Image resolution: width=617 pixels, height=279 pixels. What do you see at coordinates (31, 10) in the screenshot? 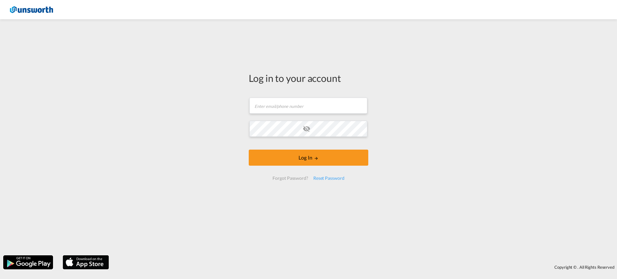
I see `img: 3748d800213711f08852f18dcb6d8936.jpg` at bounding box center [31, 10].